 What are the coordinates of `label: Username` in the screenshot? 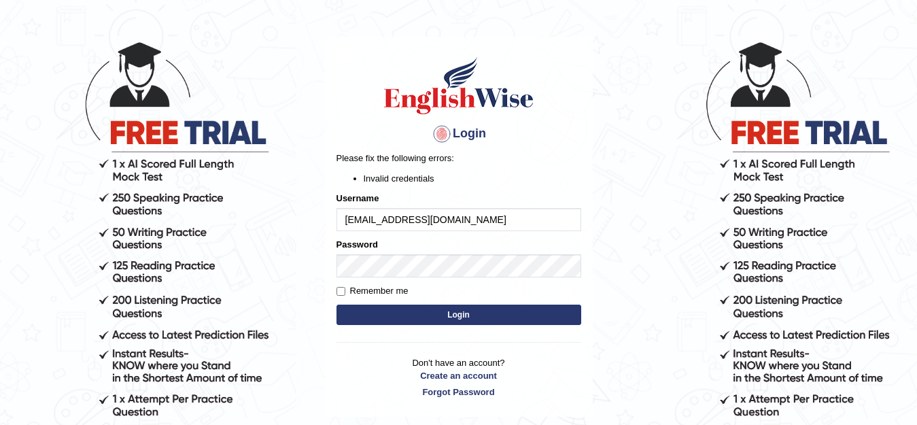 It's located at (358, 198).